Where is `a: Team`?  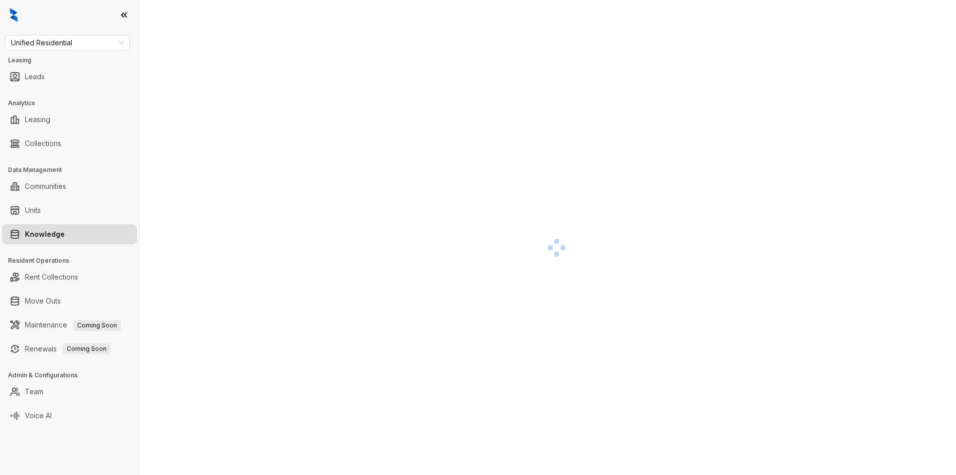
a: Team is located at coordinates (34, 391).